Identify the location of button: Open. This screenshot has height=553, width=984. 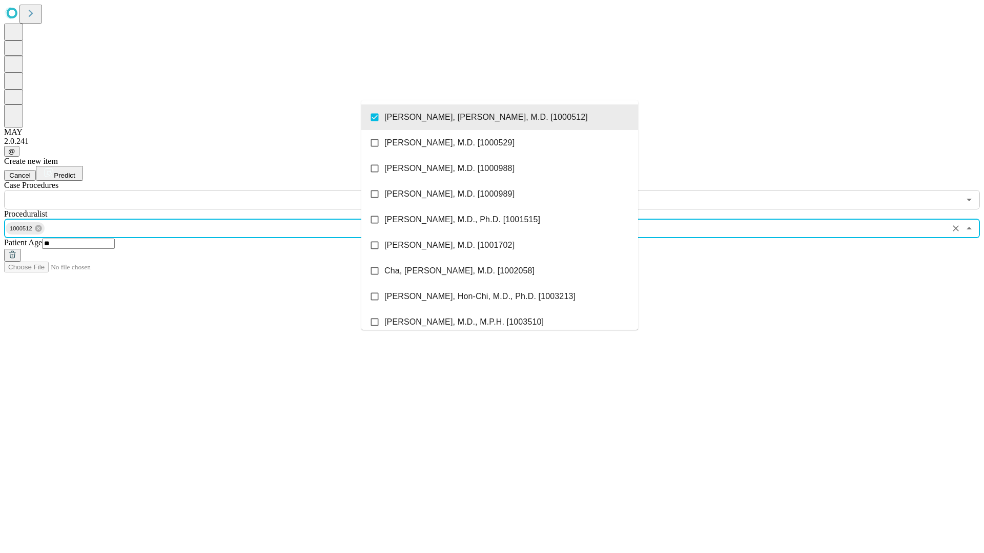
(969, 200).